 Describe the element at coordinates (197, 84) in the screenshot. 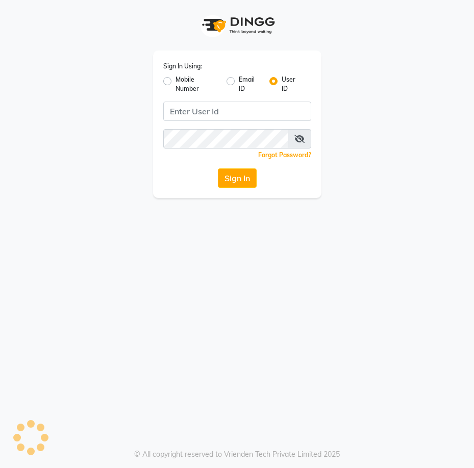

I see `label: Mobile Number` at that location.